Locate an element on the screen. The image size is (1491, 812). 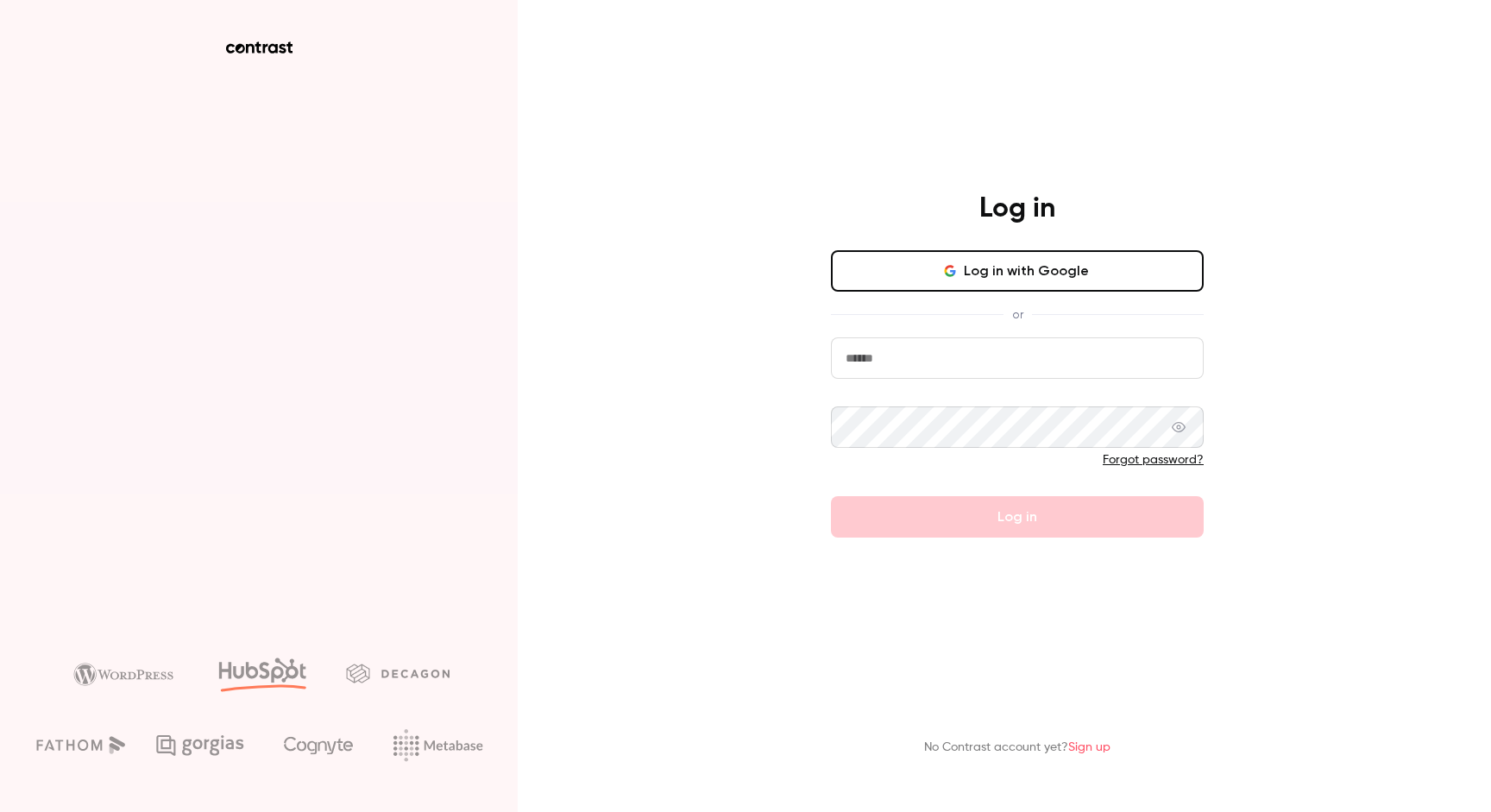
button: Log in with Google is located at coordinates (1017, 271).